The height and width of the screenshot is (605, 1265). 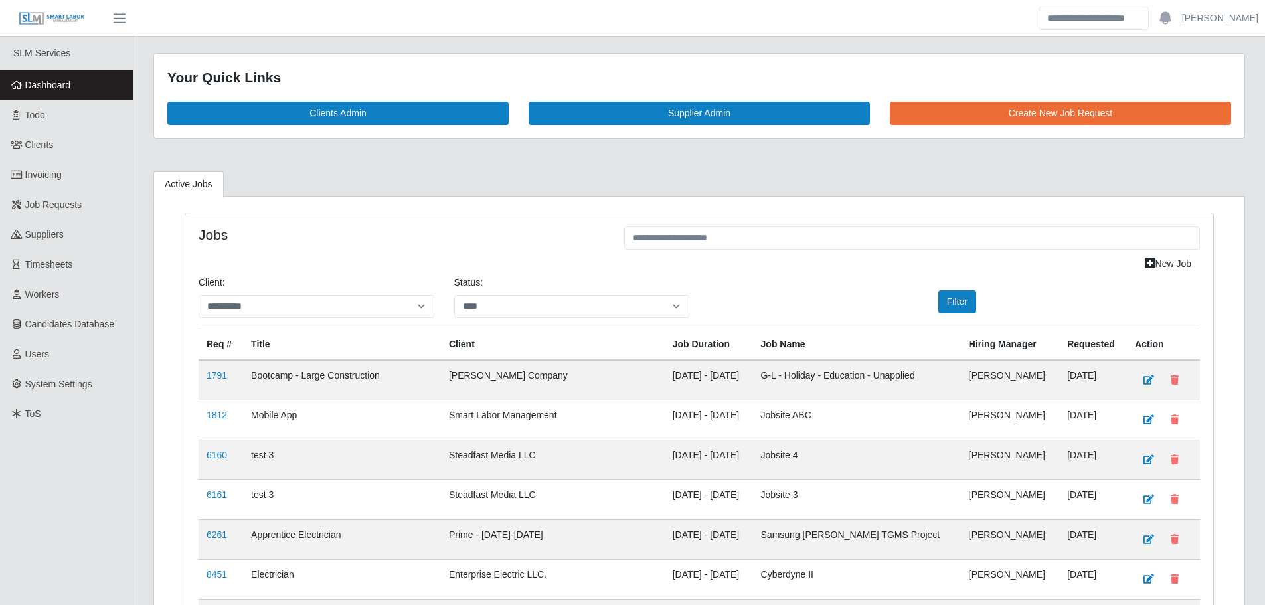 What do you see at coordinates (35, 115) in the screenshot?
I see `span: Todo` at bounding box center [35, 115].